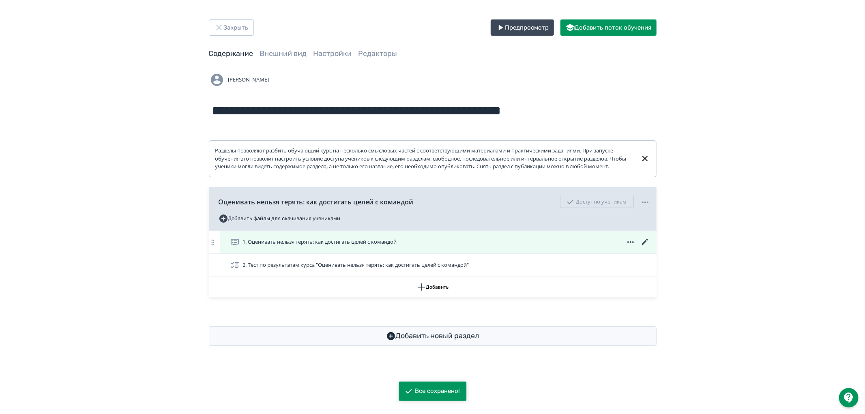 The width and height of the screenshot is (865, 414). What do you see at coordinates (333, 54) in the screenshot?
I see `a: Настройки` at bounding box center [333, 54].